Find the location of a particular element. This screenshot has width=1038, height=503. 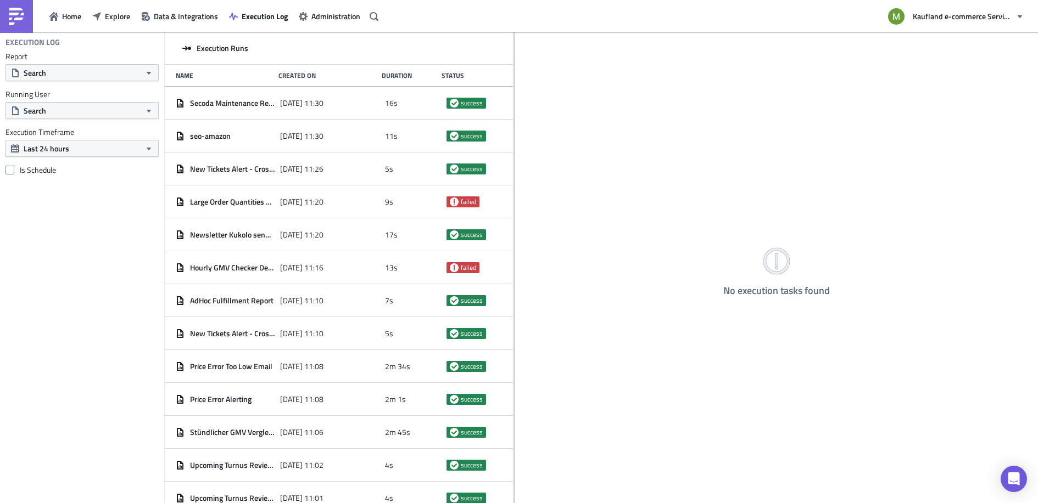

a: Explore is located at coordinates (111, 16).